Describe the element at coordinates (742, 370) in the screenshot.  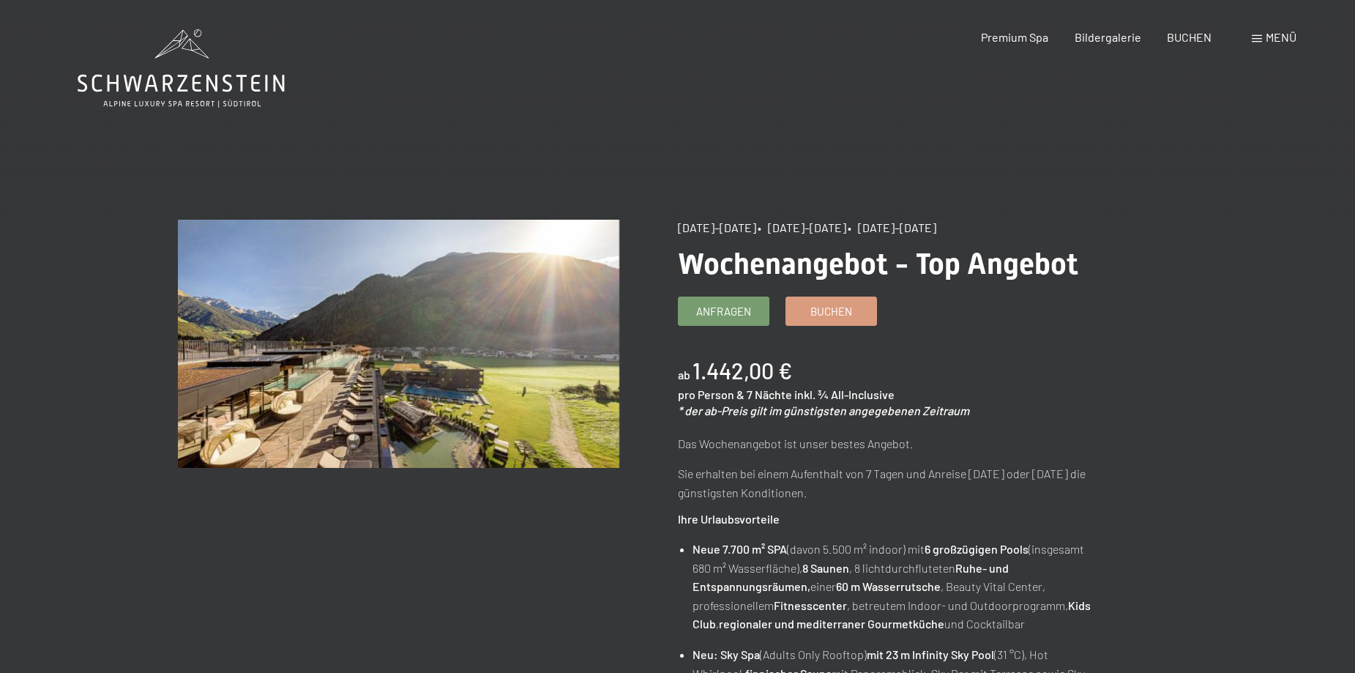
I see `b: 1.442,00 €` at that location.